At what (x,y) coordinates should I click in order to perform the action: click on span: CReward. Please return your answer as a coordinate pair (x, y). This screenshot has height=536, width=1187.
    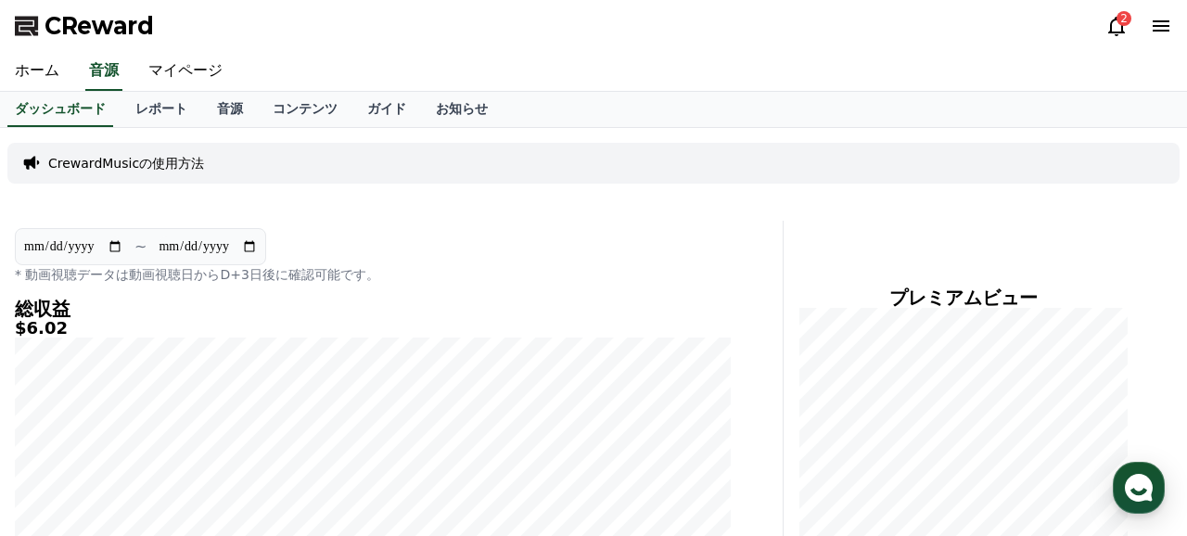
    Looking at the image, I should click on (99, 26).